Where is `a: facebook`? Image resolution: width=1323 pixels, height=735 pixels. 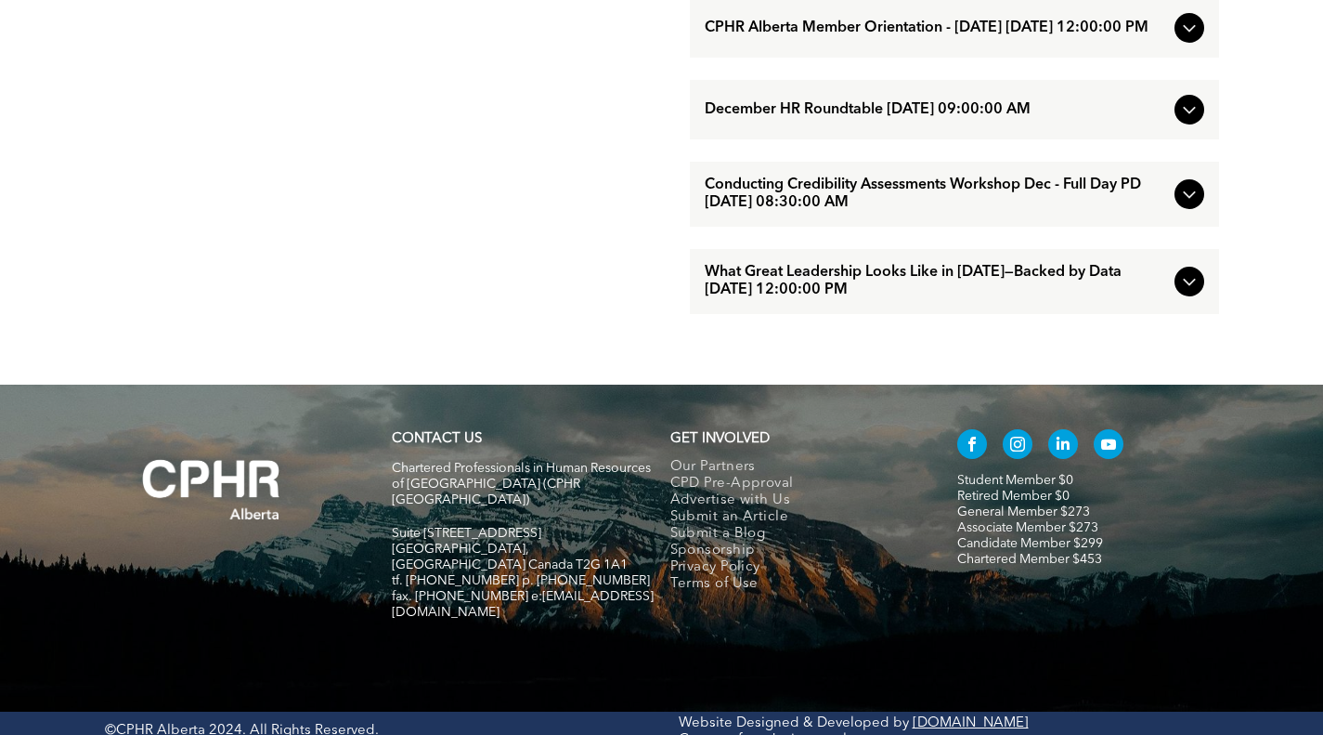 a: facebook is located at coordinates (972, 446).